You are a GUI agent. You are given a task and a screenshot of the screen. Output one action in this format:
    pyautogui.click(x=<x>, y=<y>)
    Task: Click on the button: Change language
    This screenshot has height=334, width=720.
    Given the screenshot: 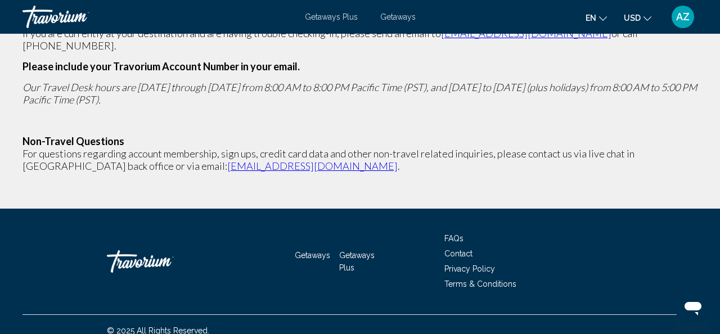 What is the action you would take?
    pyautogui.click(x=596, y=17)
    